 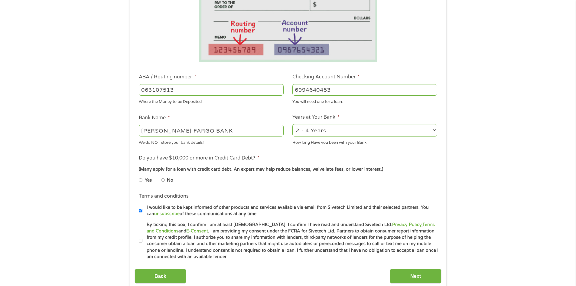 I want to click on label: Yes, so click(x=148, y=180).